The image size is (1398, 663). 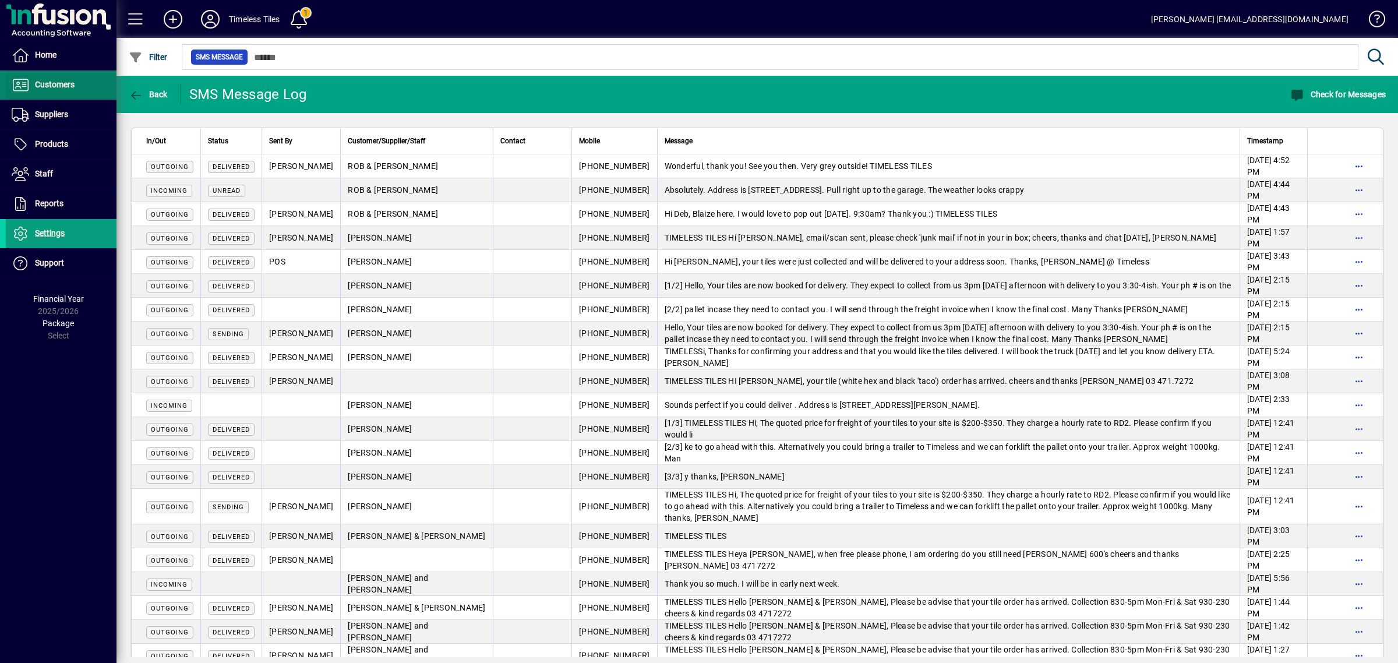 What do you see at coordinates (148, 94) in the screenshot?
I see `button: Back` at bounding box center [148, 94].